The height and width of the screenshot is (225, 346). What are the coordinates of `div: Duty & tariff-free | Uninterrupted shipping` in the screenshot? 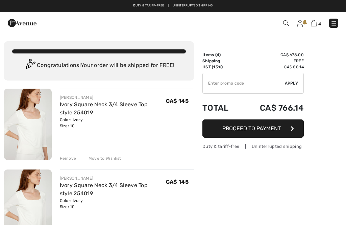 It's located at (253, 146).